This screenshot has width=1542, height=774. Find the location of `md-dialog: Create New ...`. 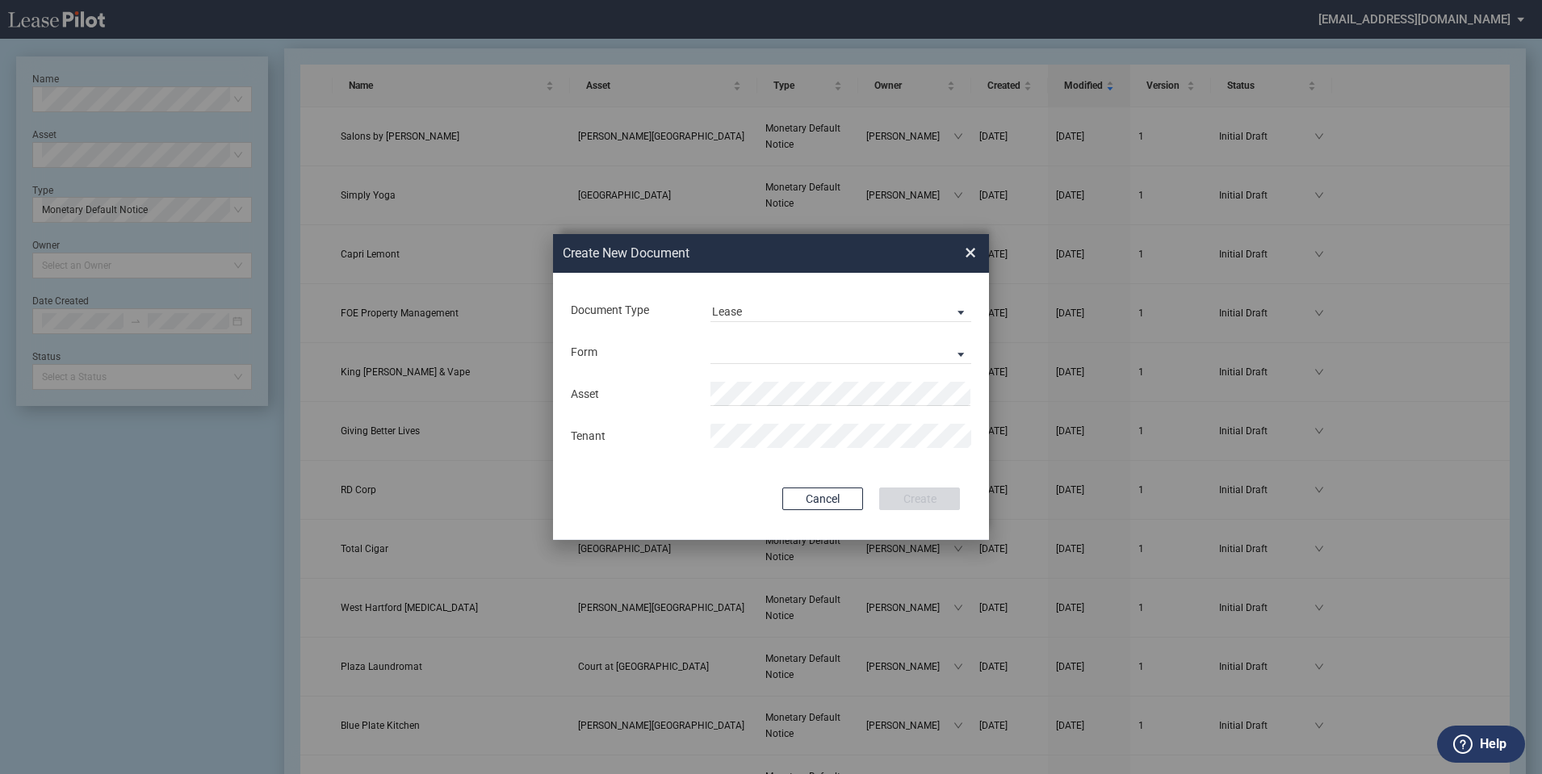

md-dialog: Create New ... is located at coordinates (771, 388).